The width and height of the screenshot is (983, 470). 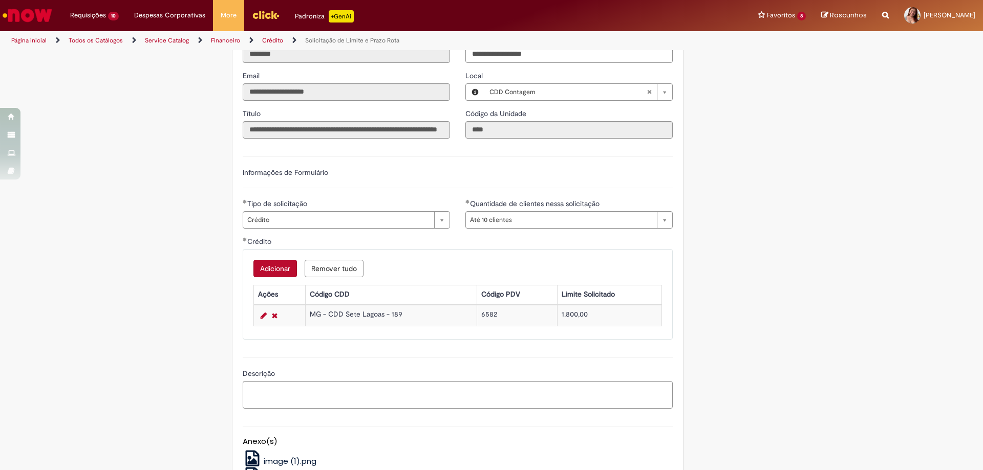 I want to click on img: ServiceNow, so click(x=27, y=15).